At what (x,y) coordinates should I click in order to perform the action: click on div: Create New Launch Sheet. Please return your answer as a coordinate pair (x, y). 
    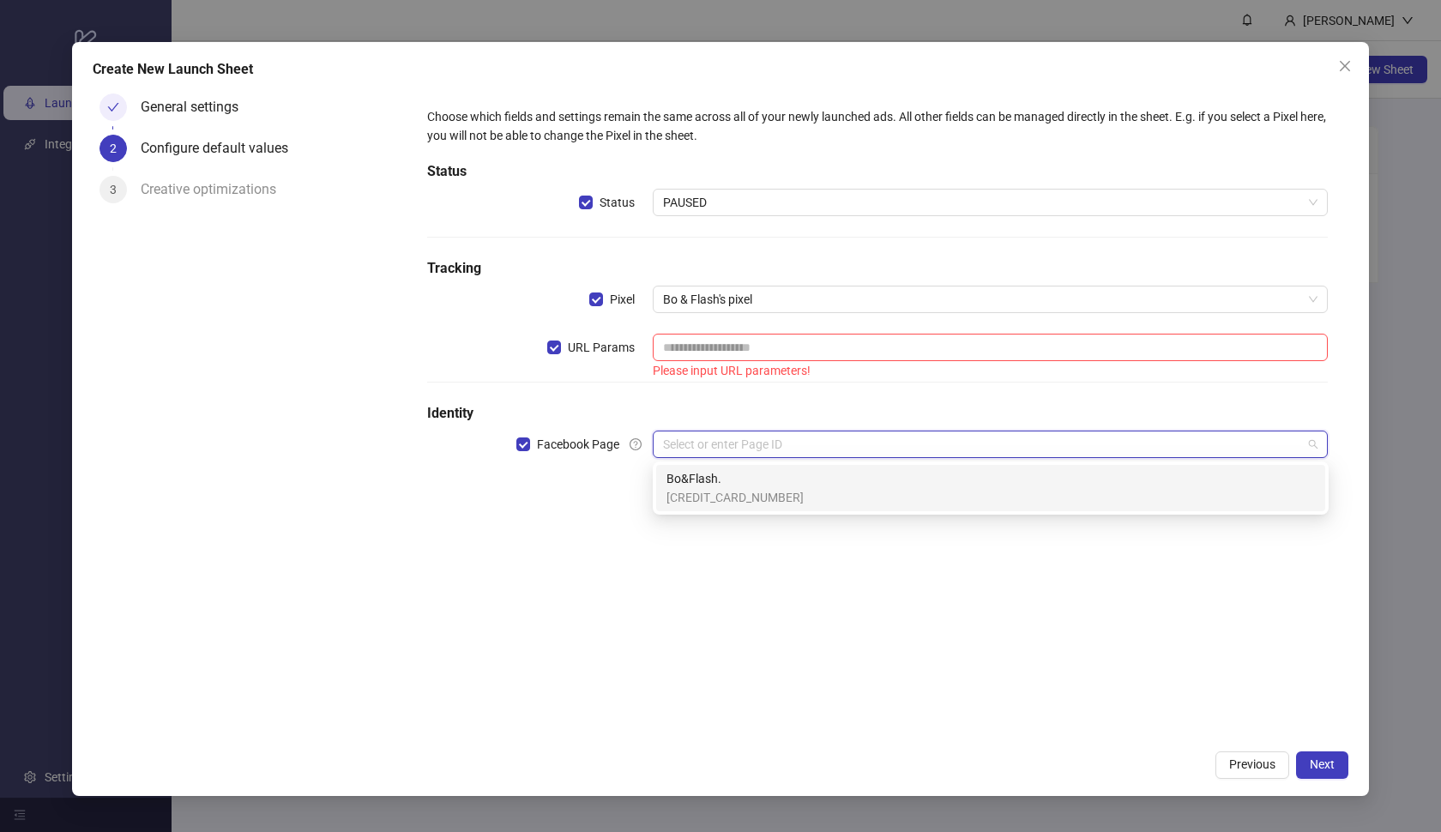
    Looking at the image, I should click on (721, 69).